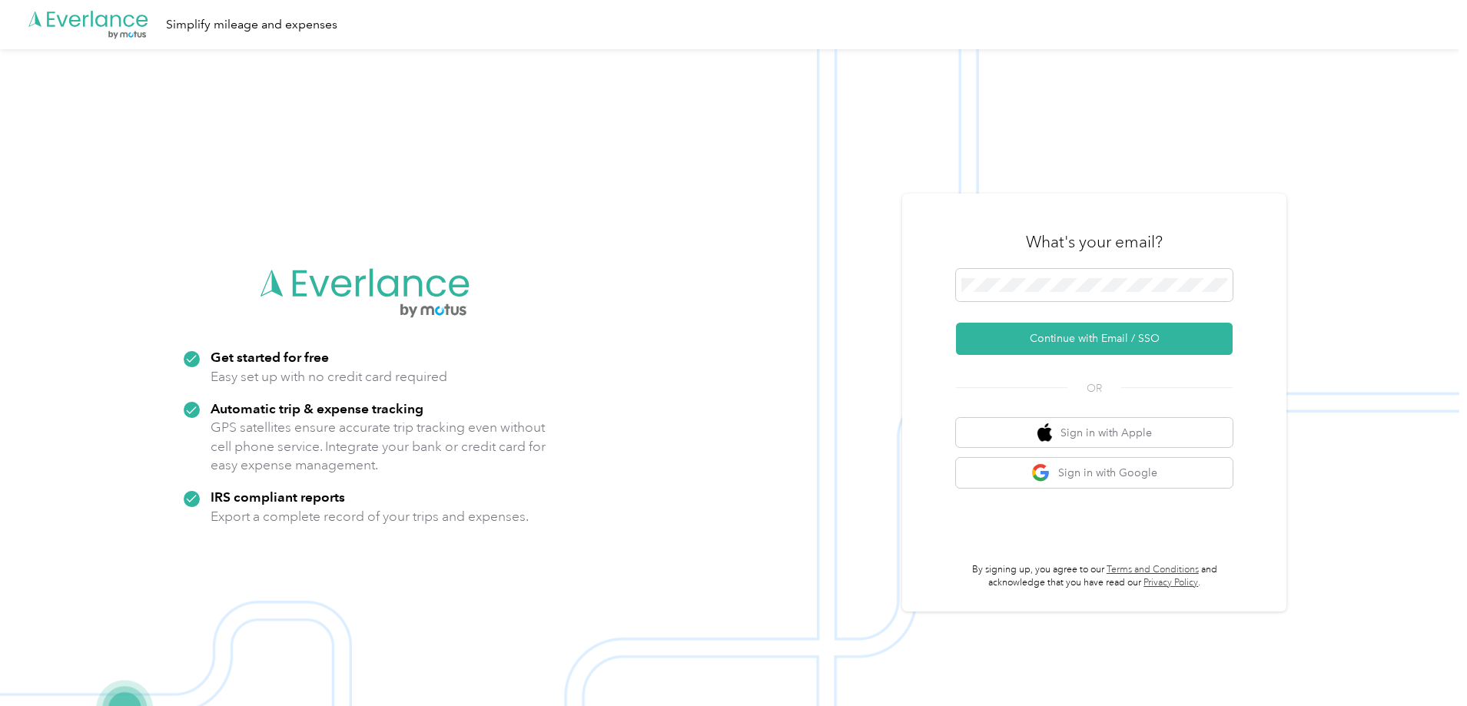 The width and height of the screenshot is (1467, 706). I want to click on a: Privacy Policy, so click(1171, 583).